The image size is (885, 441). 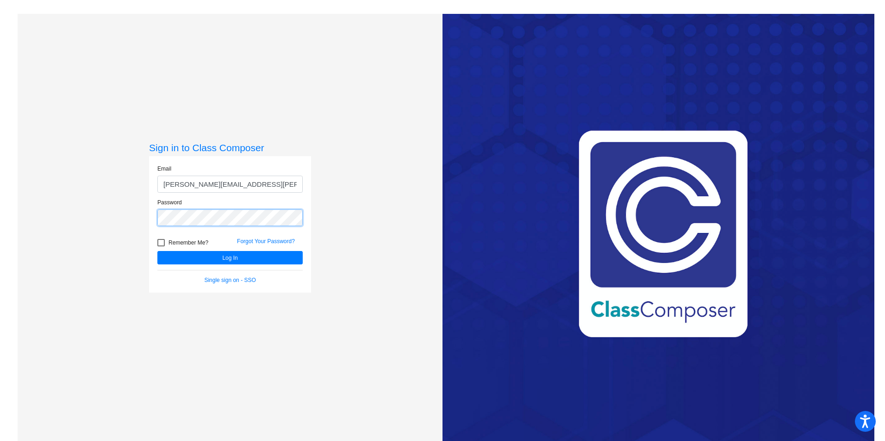 I want to click on label: Email, so click(x=164, y=169).